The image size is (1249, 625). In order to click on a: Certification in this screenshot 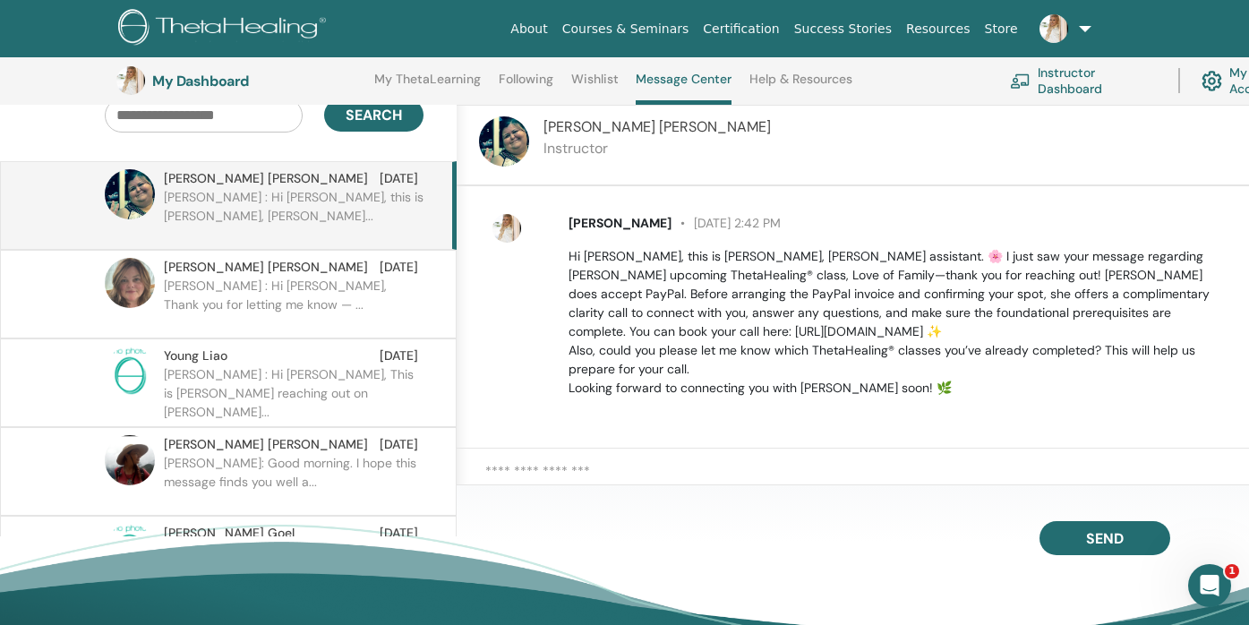, I will do `click(740, 29)`.